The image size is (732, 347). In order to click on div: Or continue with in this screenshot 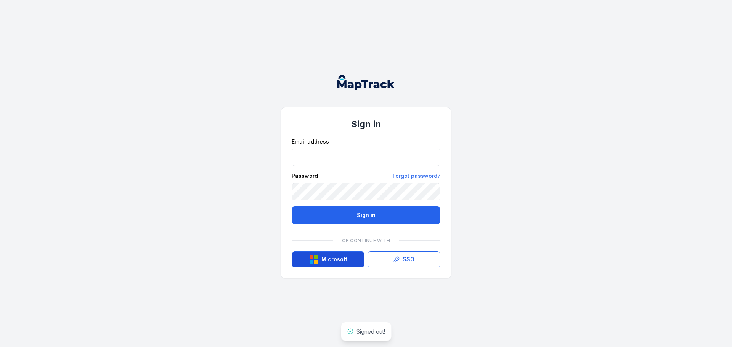, I will do `click(366, 241)`.